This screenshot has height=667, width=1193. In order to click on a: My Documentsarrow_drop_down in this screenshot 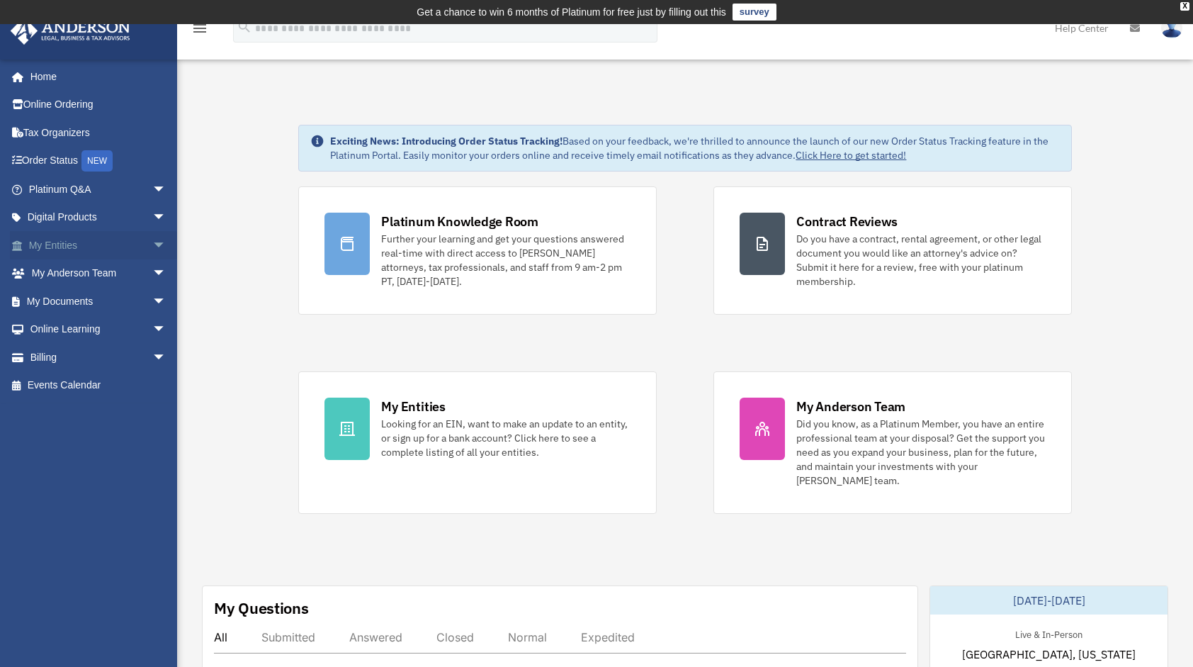, I will do `click(99, 301)`.